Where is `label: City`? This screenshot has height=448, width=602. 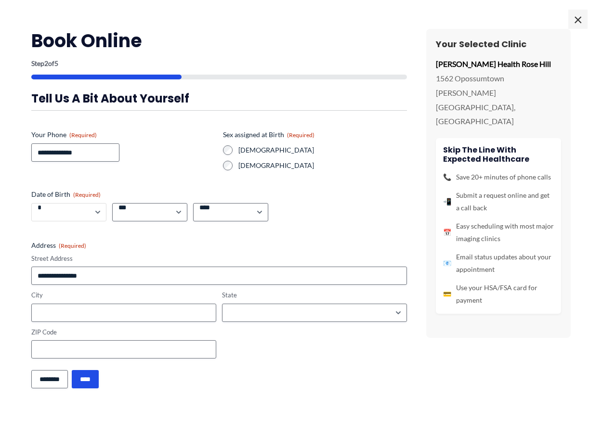 label: City is located at coordinates (124, 295).